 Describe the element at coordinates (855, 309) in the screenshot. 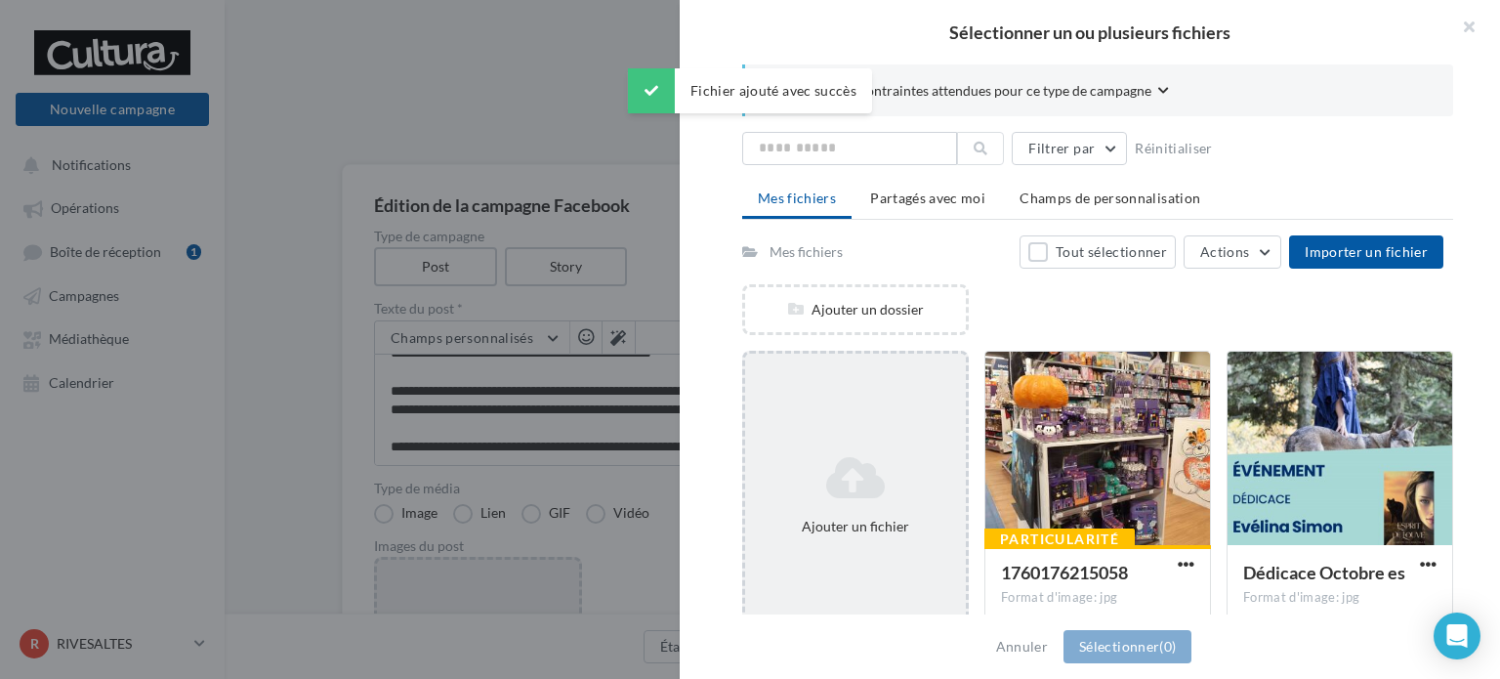

I see `div: Ajouter un dossier` at that location.